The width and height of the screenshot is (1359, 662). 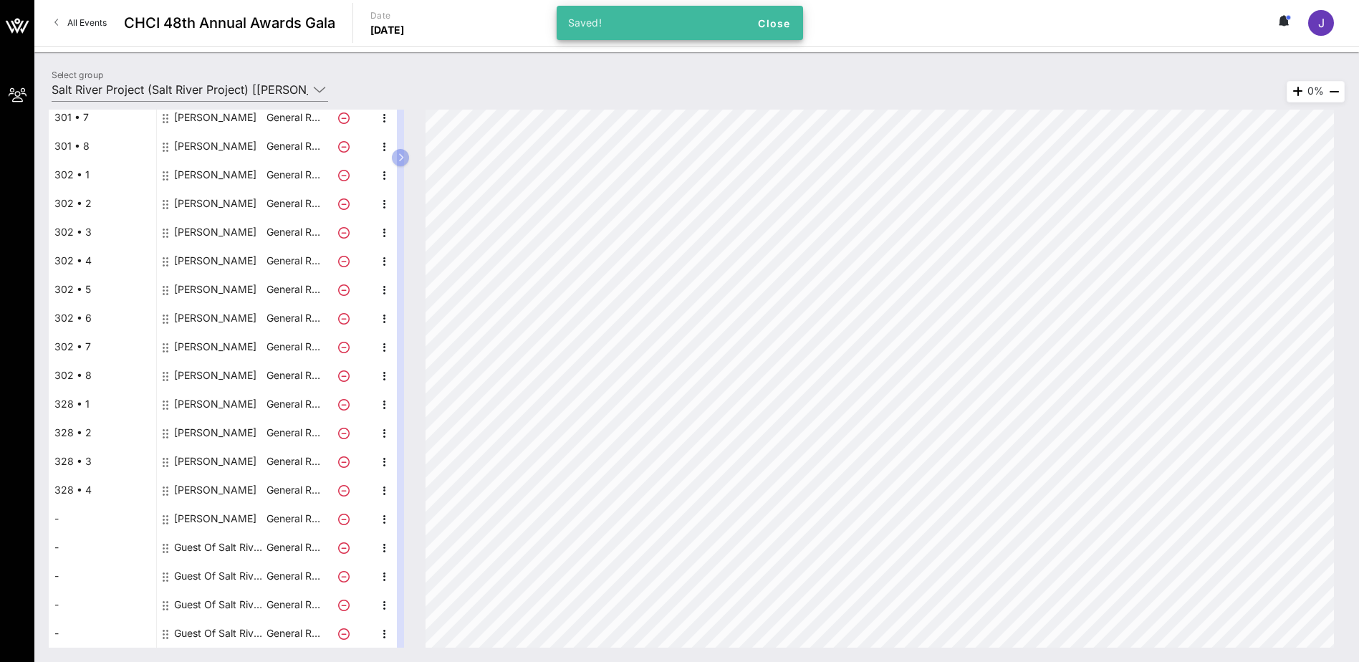 What do you see at coordinates (102, 433) in the screenshot?
I see `div: 328 • 2` at bounding box center [102, 433].